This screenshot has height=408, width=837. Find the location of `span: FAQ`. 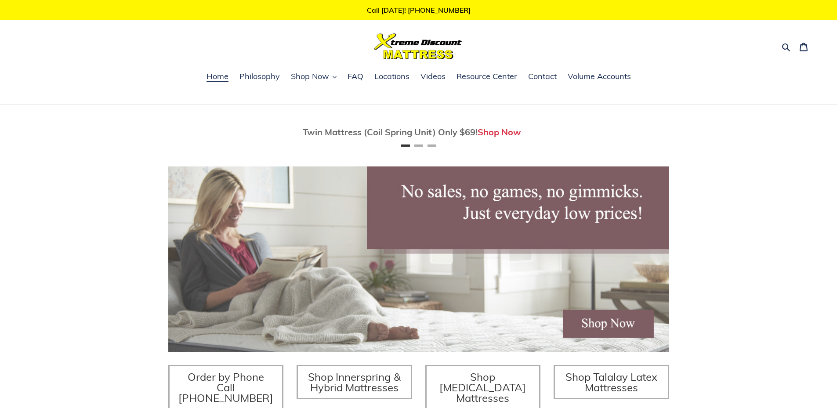

span: FAQ is located at coordinates (355, 76).